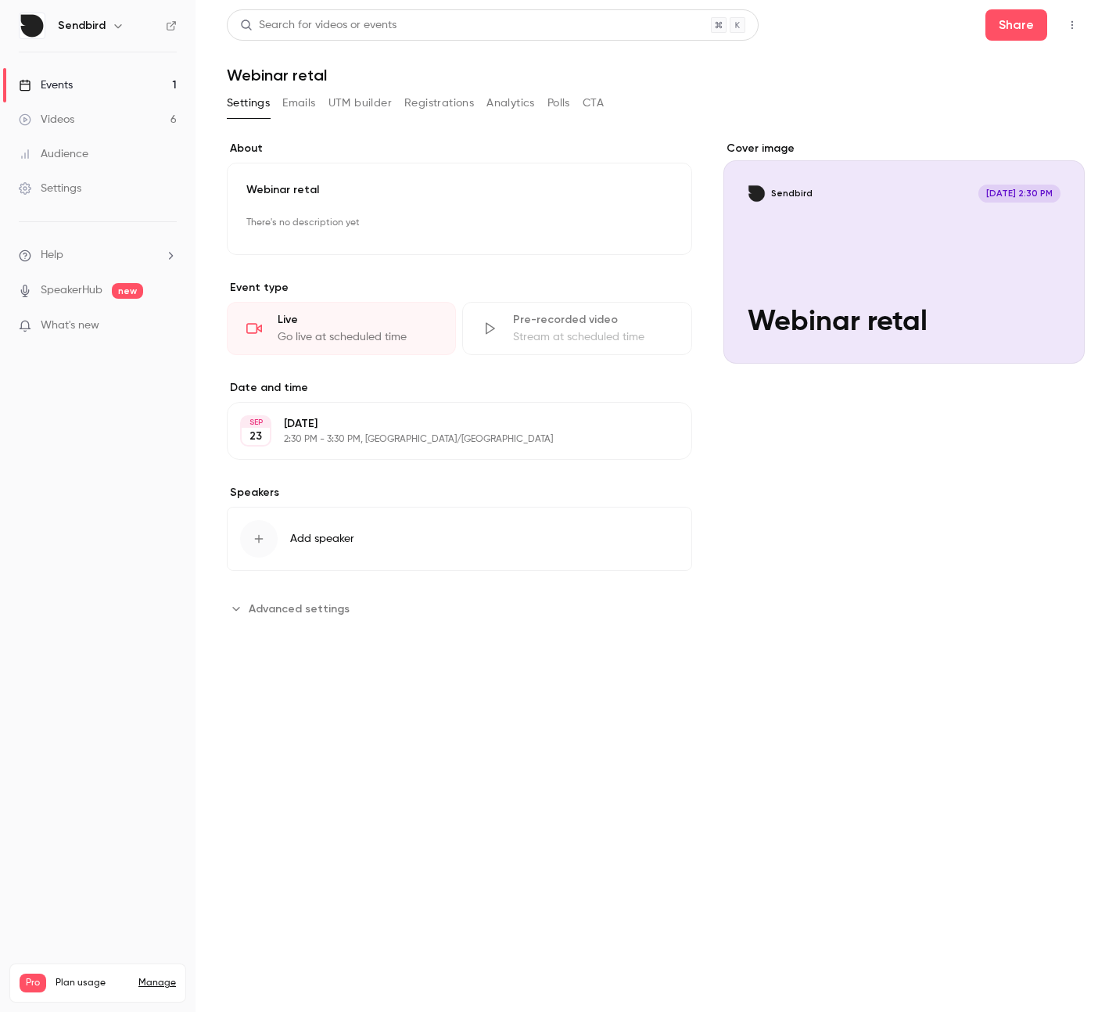 The width and height of the screenshot is (1116, 1012). I want to click on div: Go live at scheduled time, so click(356, 337).